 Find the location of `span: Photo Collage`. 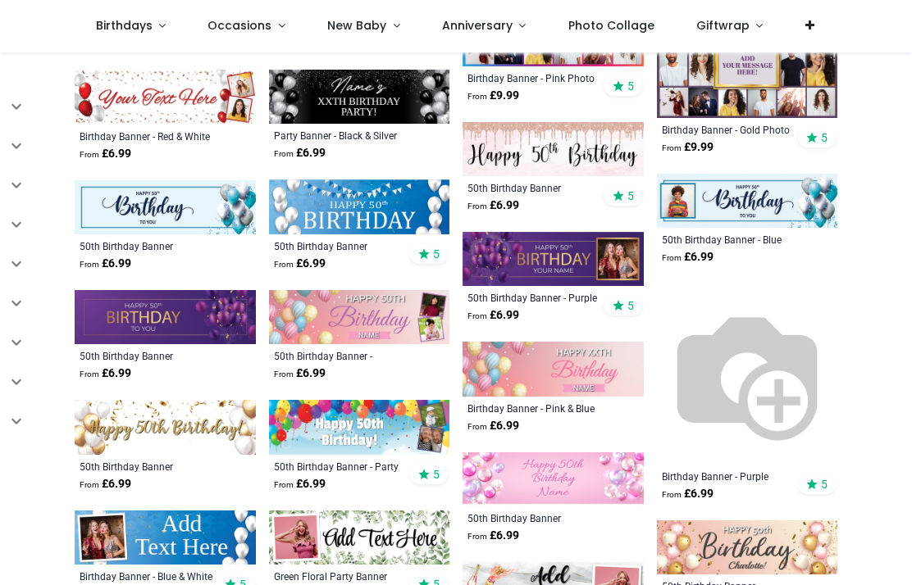

span: Photo Collage is located at coordinates (611, 25).